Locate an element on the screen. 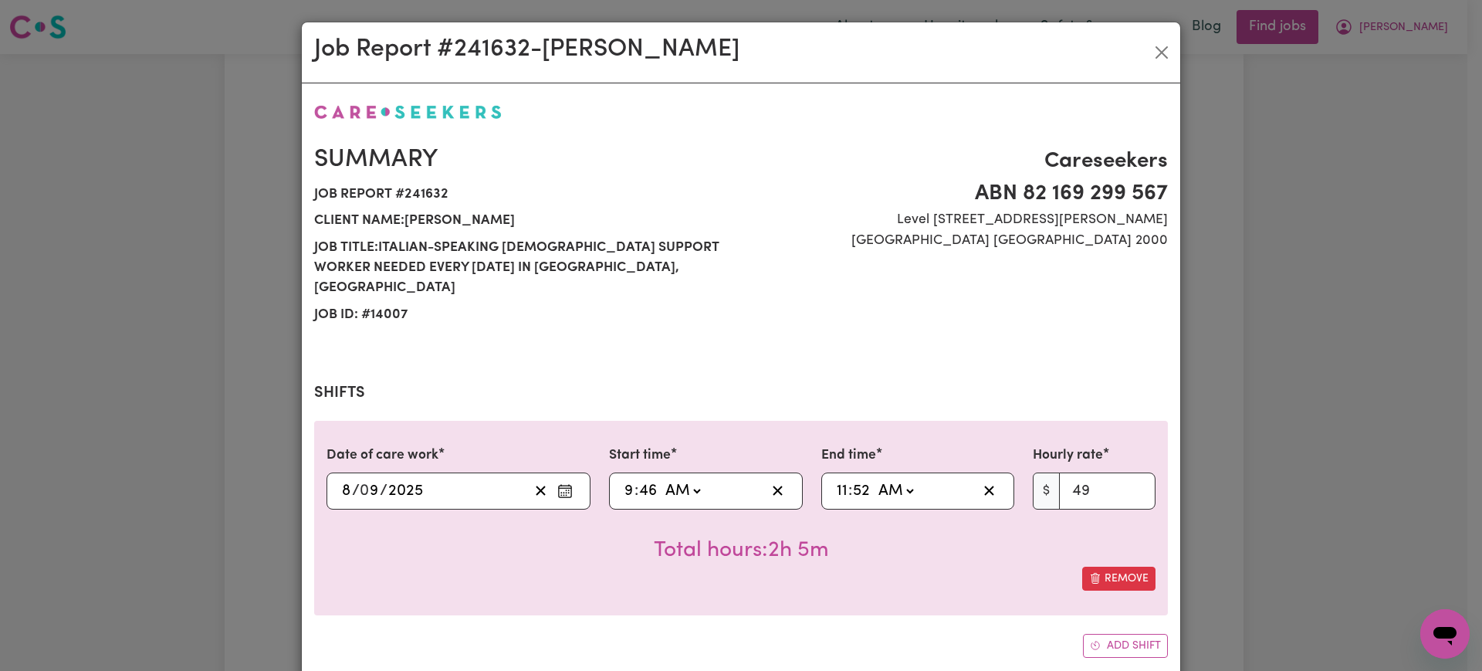  img: Careseekers logo is located at coordinates (407, 112).